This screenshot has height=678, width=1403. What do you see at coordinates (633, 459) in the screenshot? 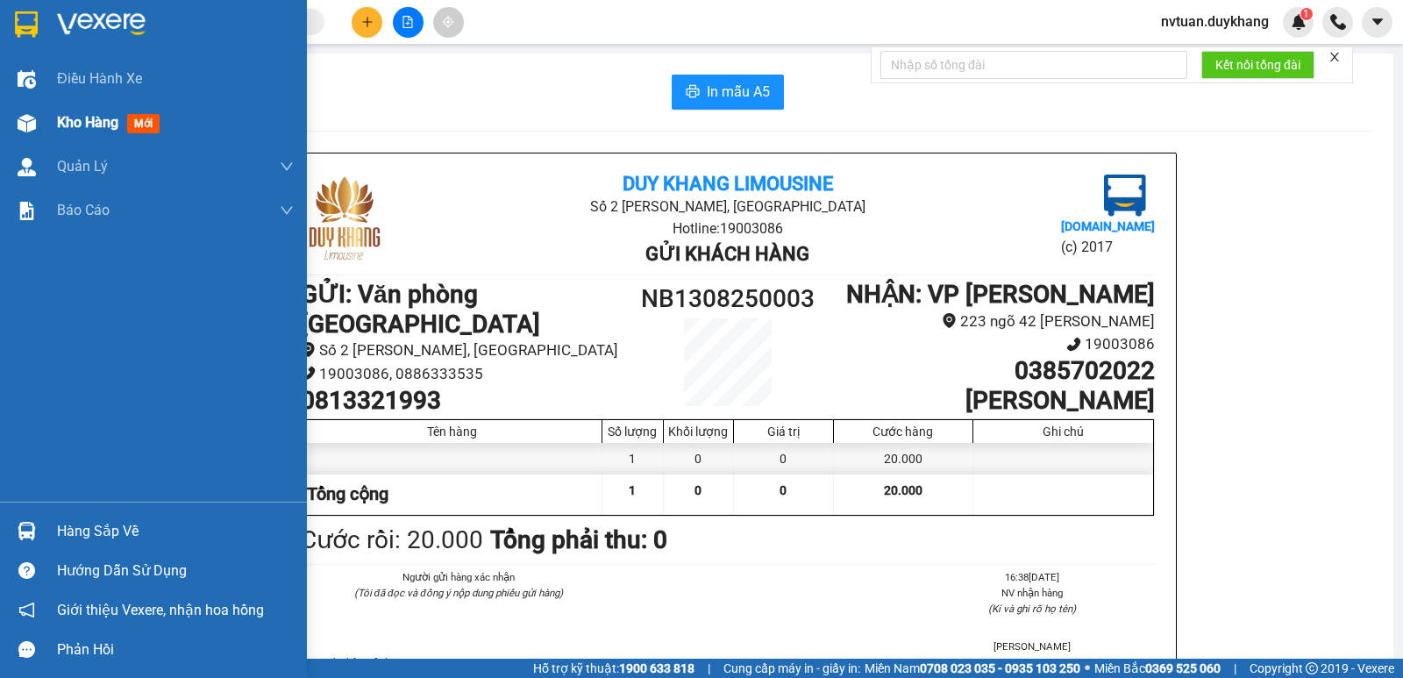
I see `div: 1` at bounding box center [633, 459].